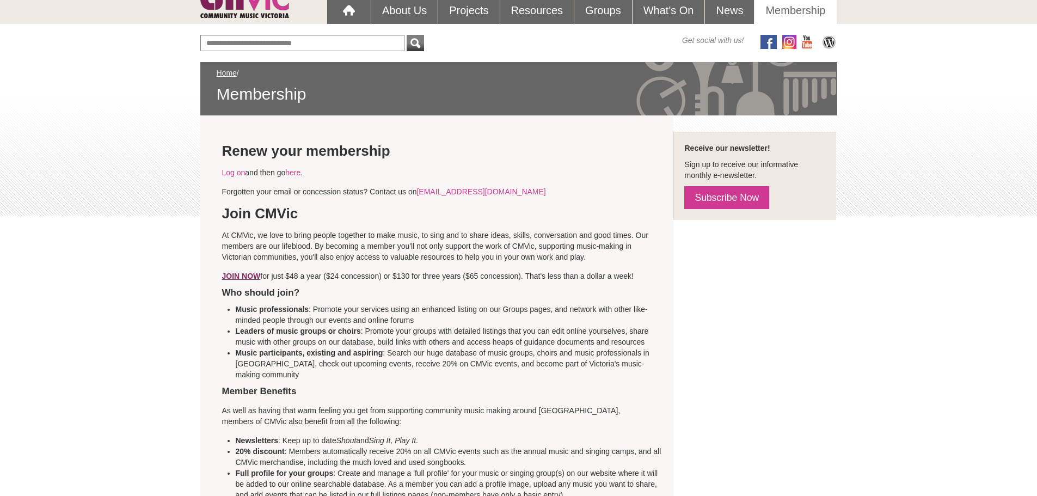  Describe the element at coordinates (392, 440) in the screenshot. I see `em: Sing It, Play It` at that location.